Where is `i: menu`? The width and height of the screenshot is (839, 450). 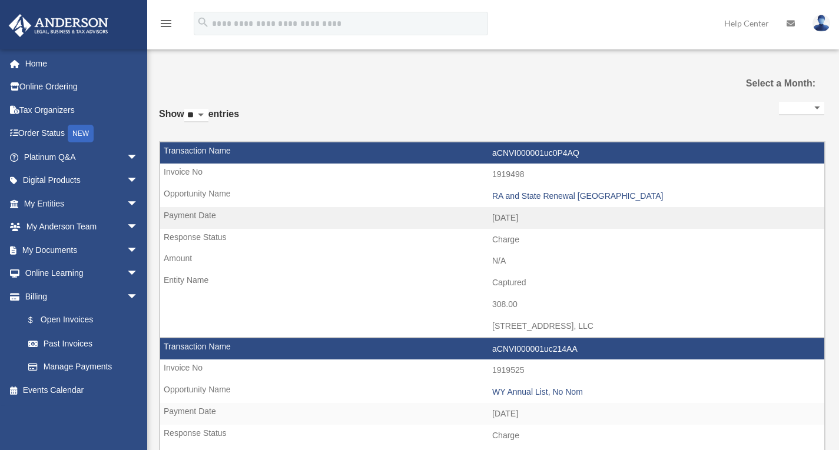
i: menu is located at coordinates (166, 24).